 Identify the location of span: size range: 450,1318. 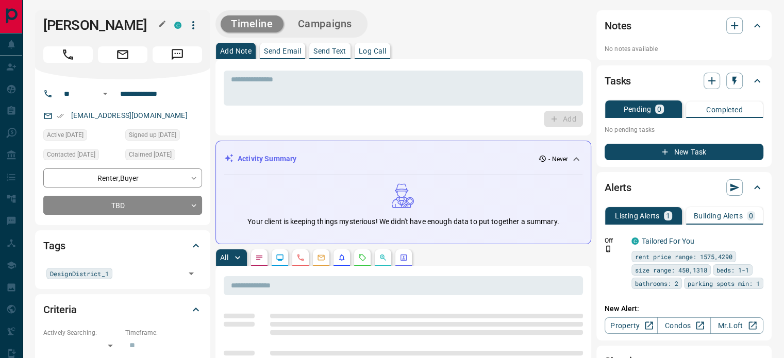
(671, 270).